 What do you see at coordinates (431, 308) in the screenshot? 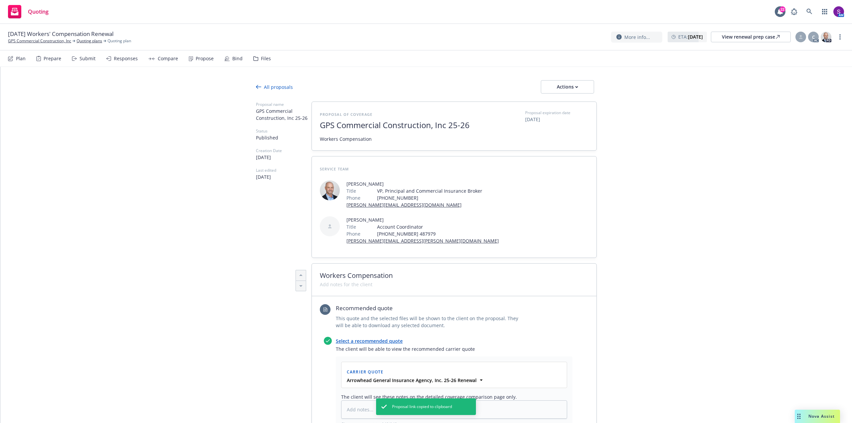
I see `span: Recommended quote` at bounding box center [431, 308].